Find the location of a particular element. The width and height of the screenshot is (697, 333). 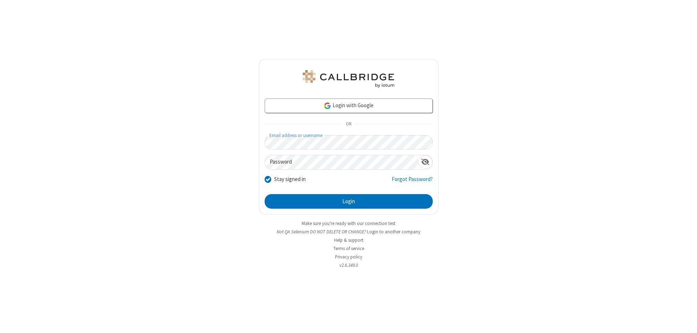

li: v2.6.349.0 is located at coordinates (349, 265).